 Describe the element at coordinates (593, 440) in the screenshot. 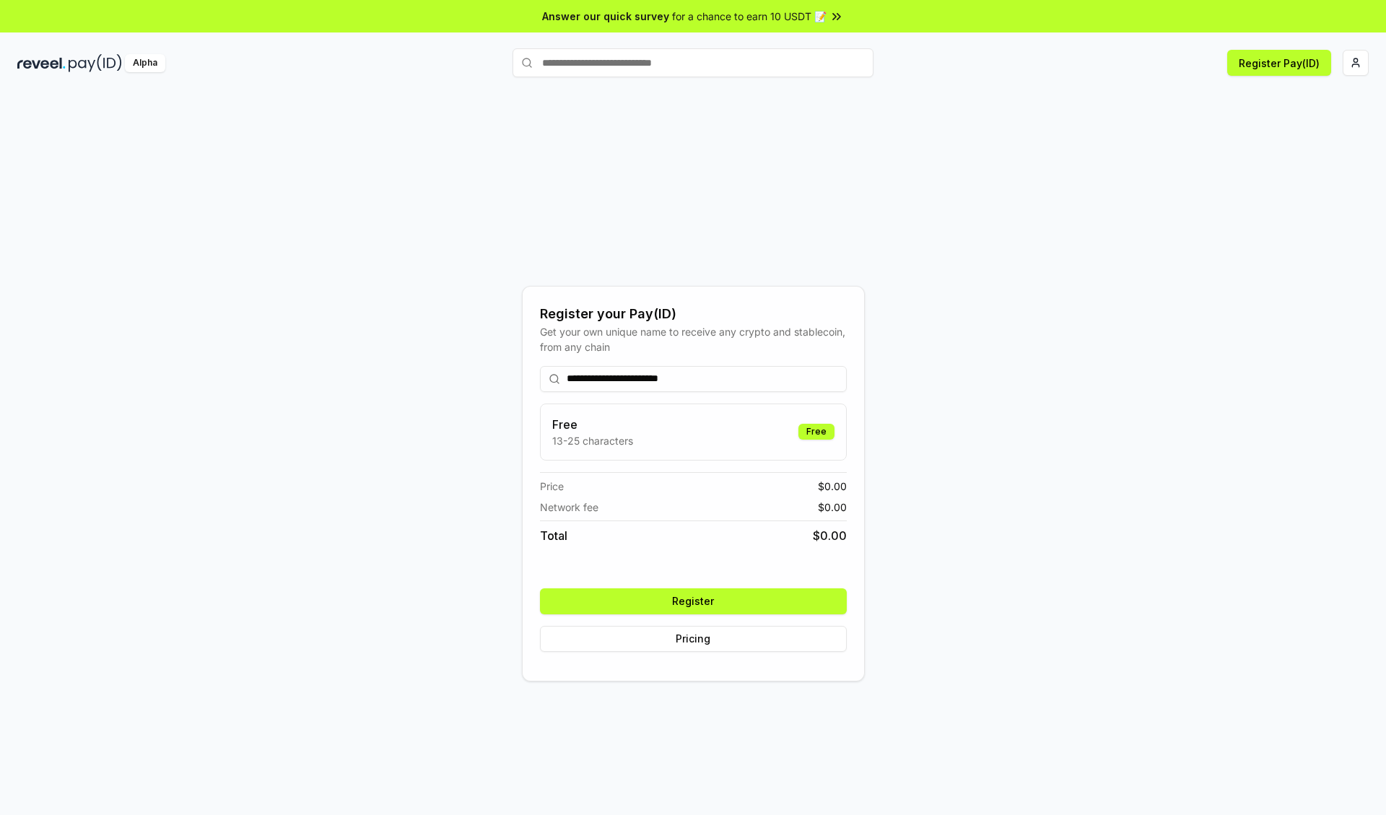

I see `p: 13-25 characters` at that location.